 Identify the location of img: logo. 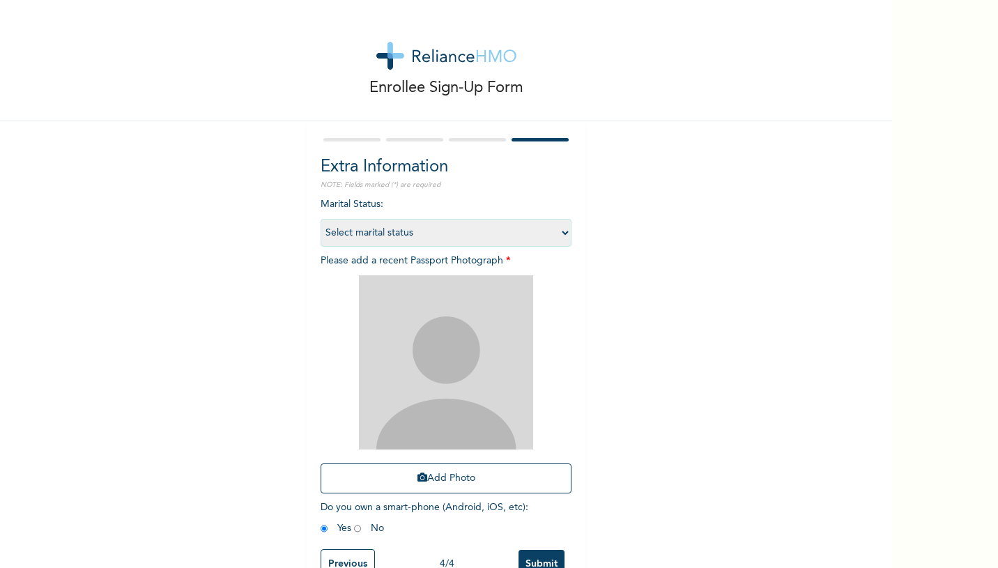
(446, 56).